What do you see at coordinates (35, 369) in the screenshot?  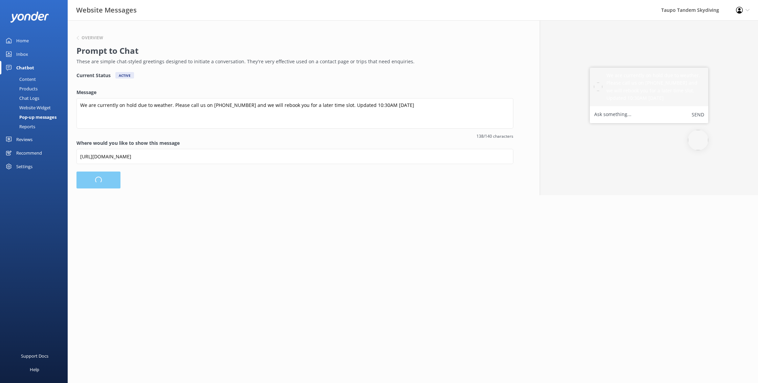 I see `div: Help` at bounding box center [35, 369].